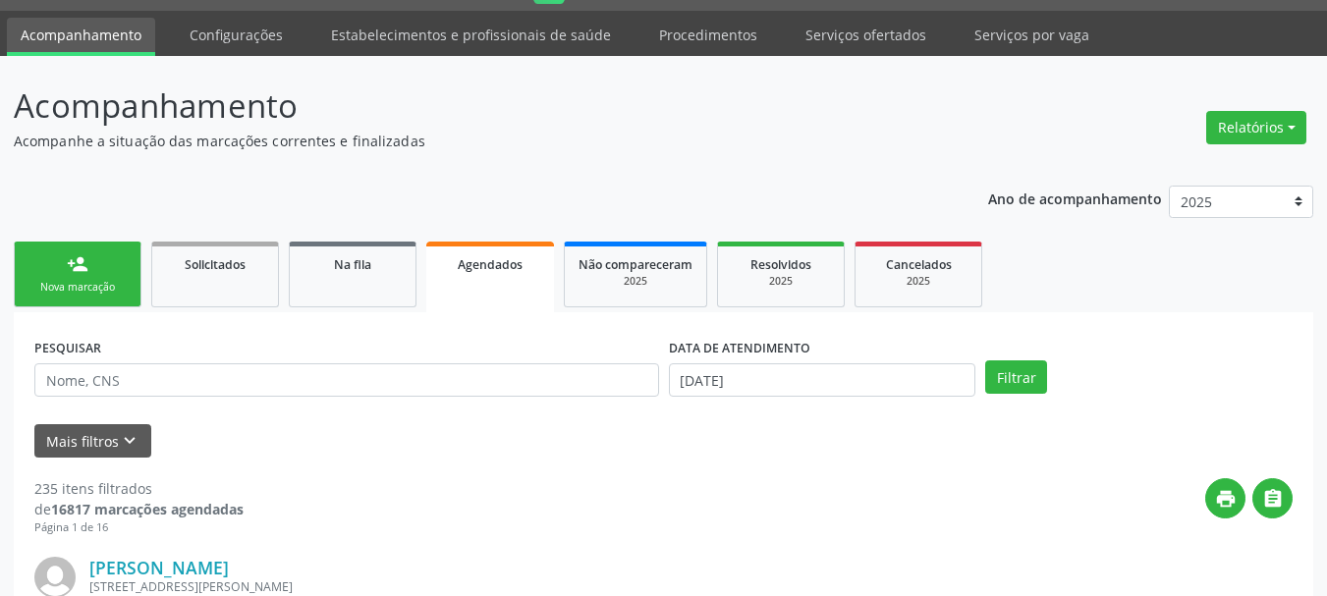  I want to click on label: DATA DE ATENDIMENTO, so click(739, 348).